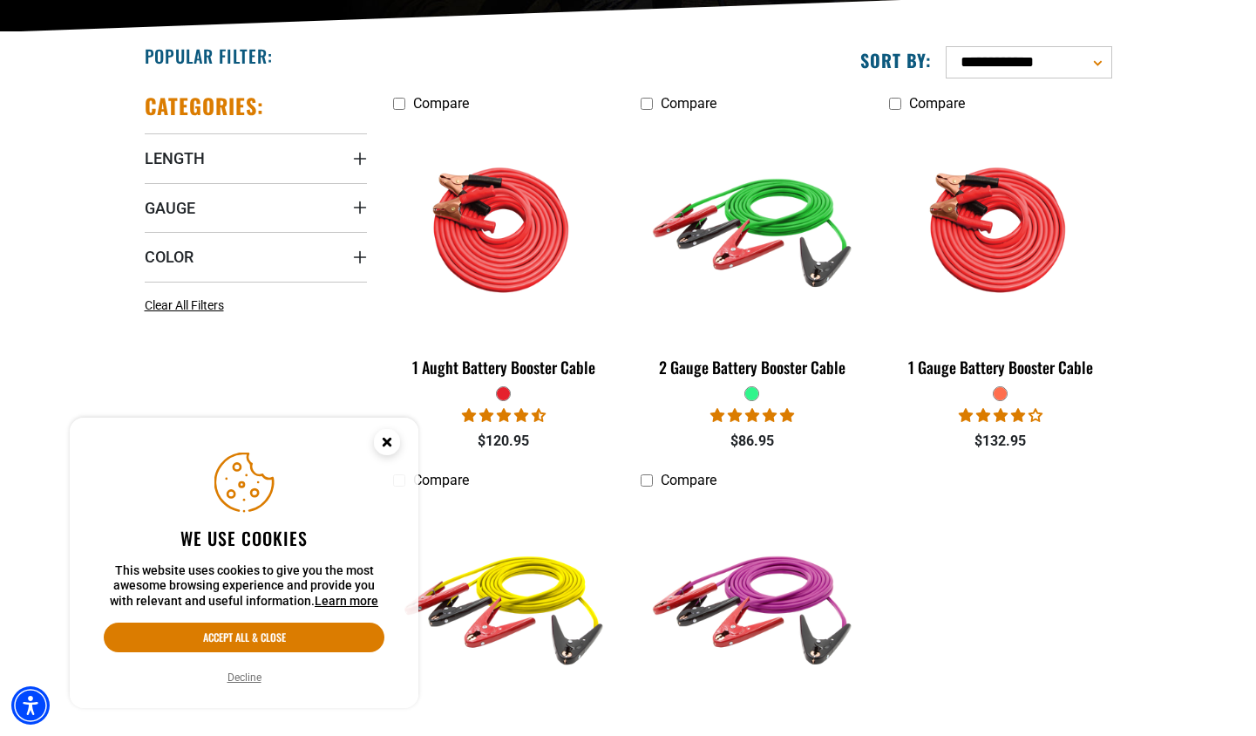  What do you see at coordinates (1000, 367) in the screenshot?
I see `div: 1 Gauge Battery Booster Cable` at bounding box center [1000, 367].